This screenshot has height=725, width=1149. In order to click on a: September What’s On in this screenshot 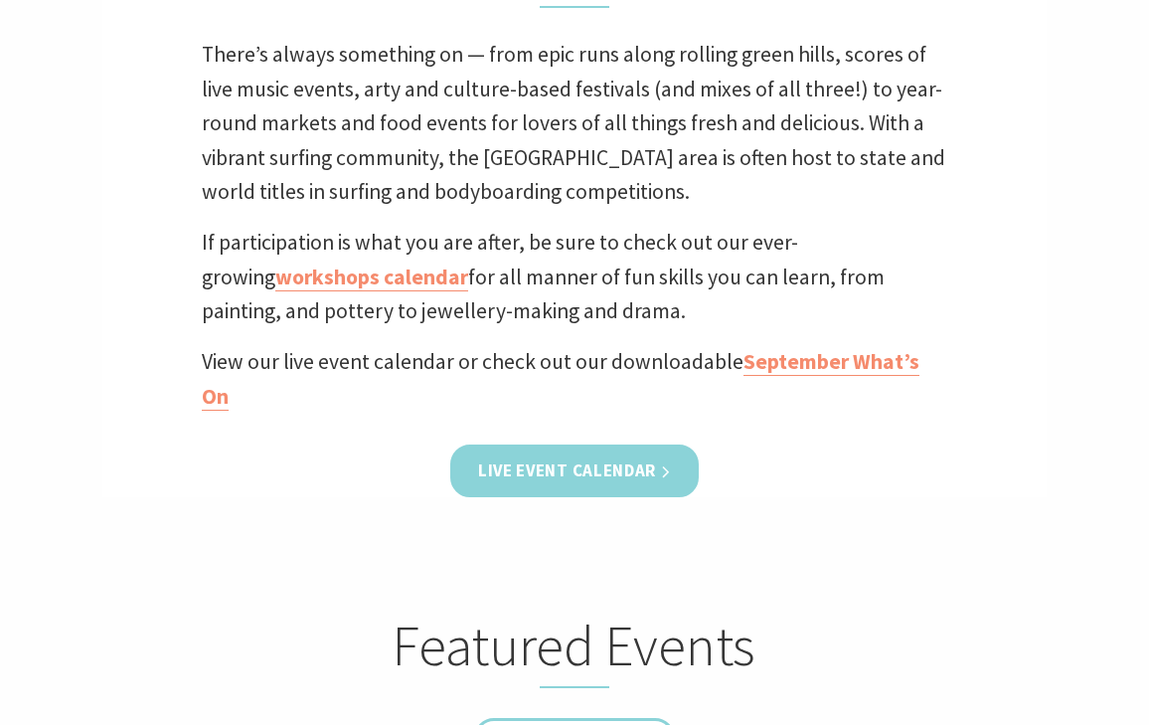, I will do `click(561, 379)`.